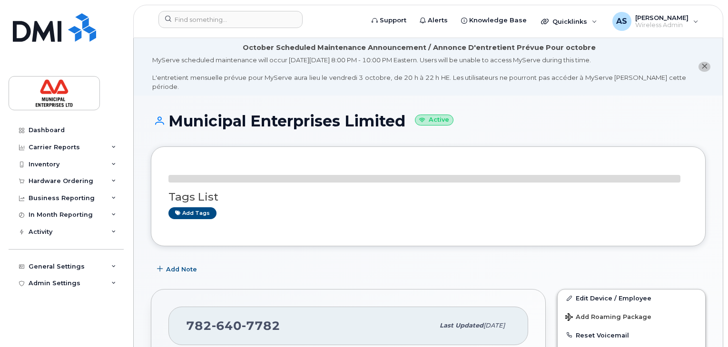  Describe the element at coordinates (192, 213) in the screenshot. I see `a: Add tags` at that location.